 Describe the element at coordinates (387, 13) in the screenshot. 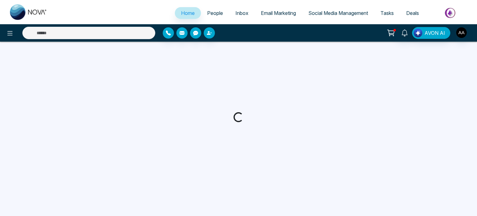

I see `span: Tasks` at that location.